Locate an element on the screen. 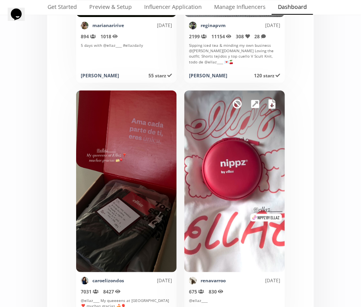  a: renavarroo is located at coordinates (213, 280).